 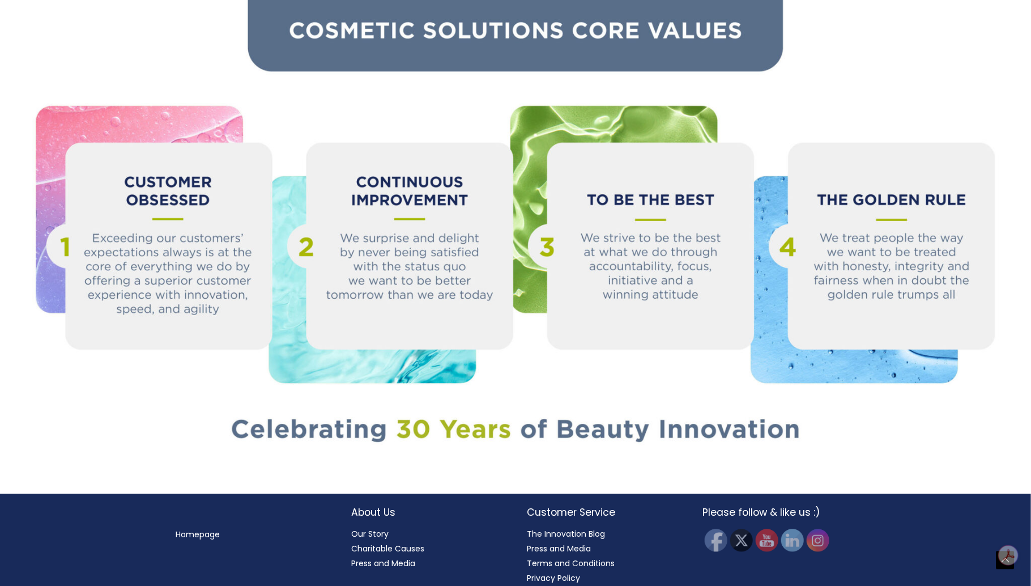 What do you see at coordinates (387, 549) in the screenshot?
I see `a: Charitable Causes` at bounding box center [387, 549].